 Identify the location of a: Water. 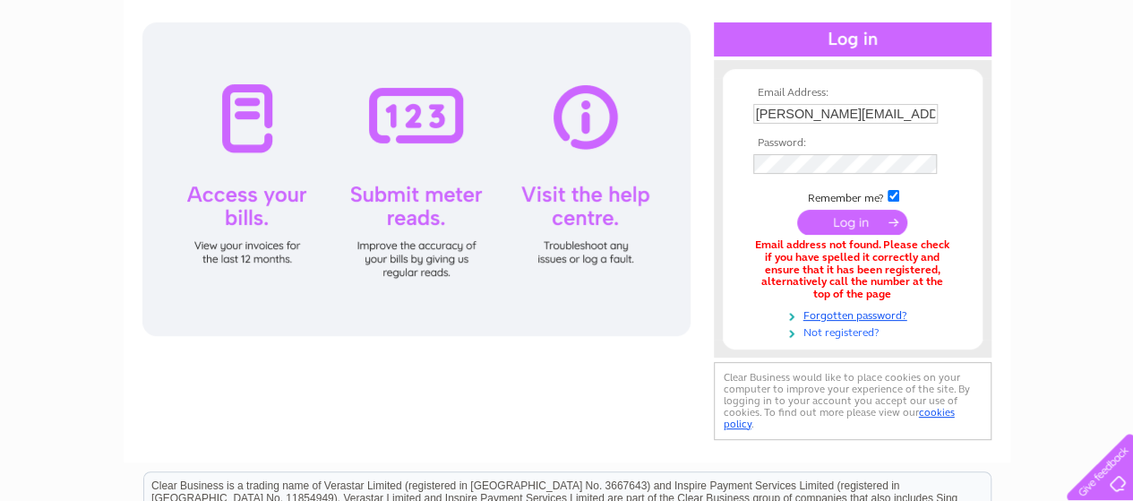
(900, 82).